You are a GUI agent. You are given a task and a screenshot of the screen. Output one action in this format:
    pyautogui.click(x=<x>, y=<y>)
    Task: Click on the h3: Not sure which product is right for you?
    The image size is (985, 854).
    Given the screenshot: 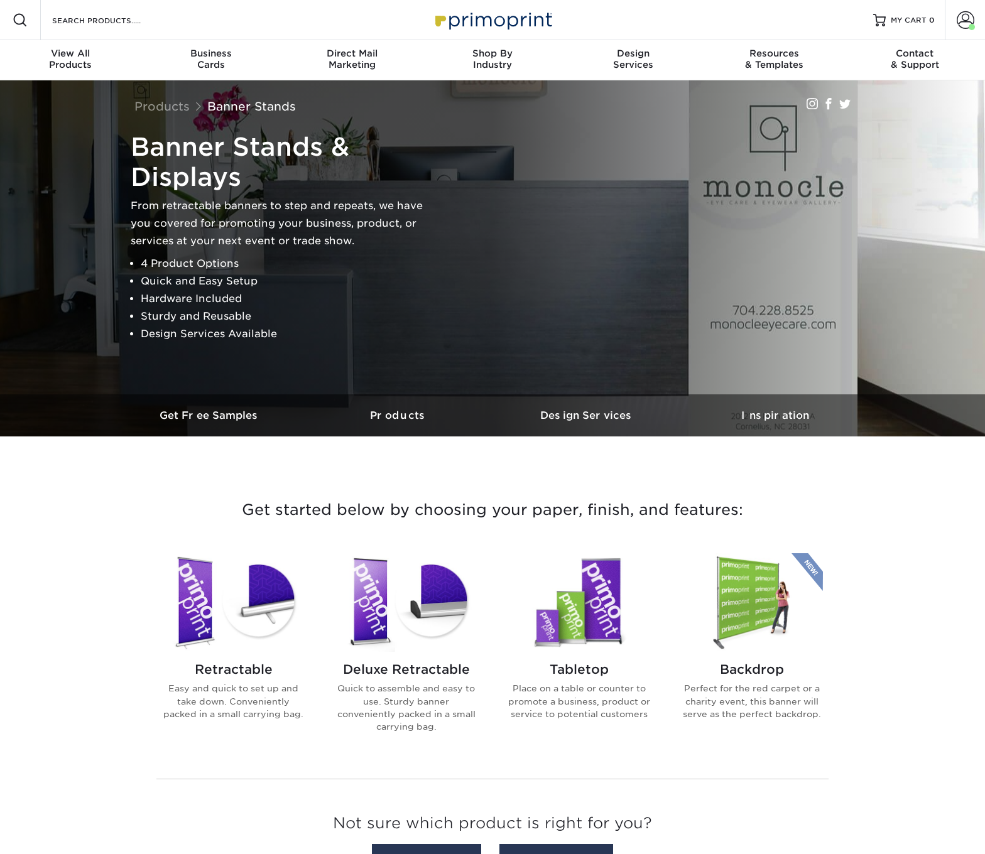 What is the action you would take?
    pyautogui.click(x=492, y=826)
    